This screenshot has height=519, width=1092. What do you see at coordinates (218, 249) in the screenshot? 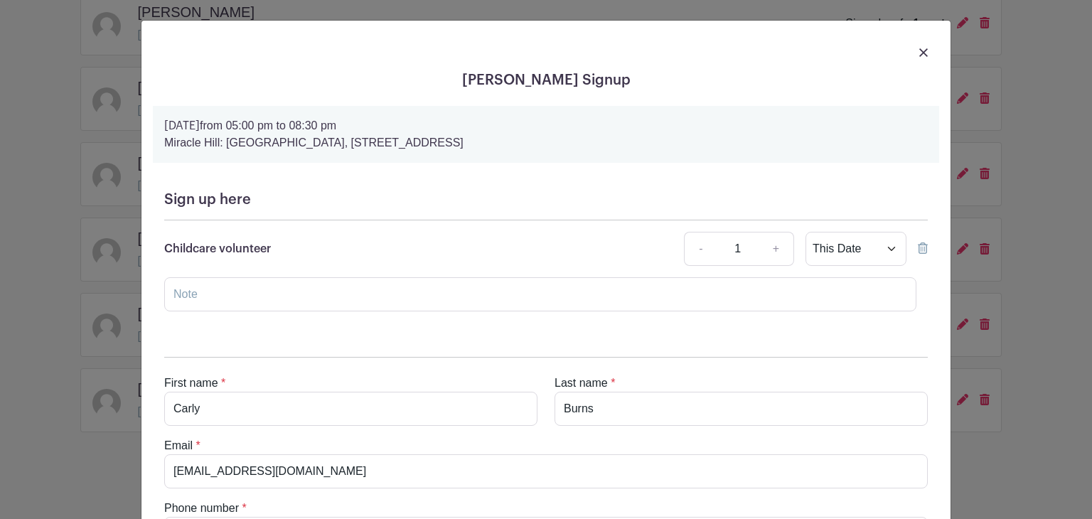
I see `p: Childcare volunteer` at bounding box center [218, 249].